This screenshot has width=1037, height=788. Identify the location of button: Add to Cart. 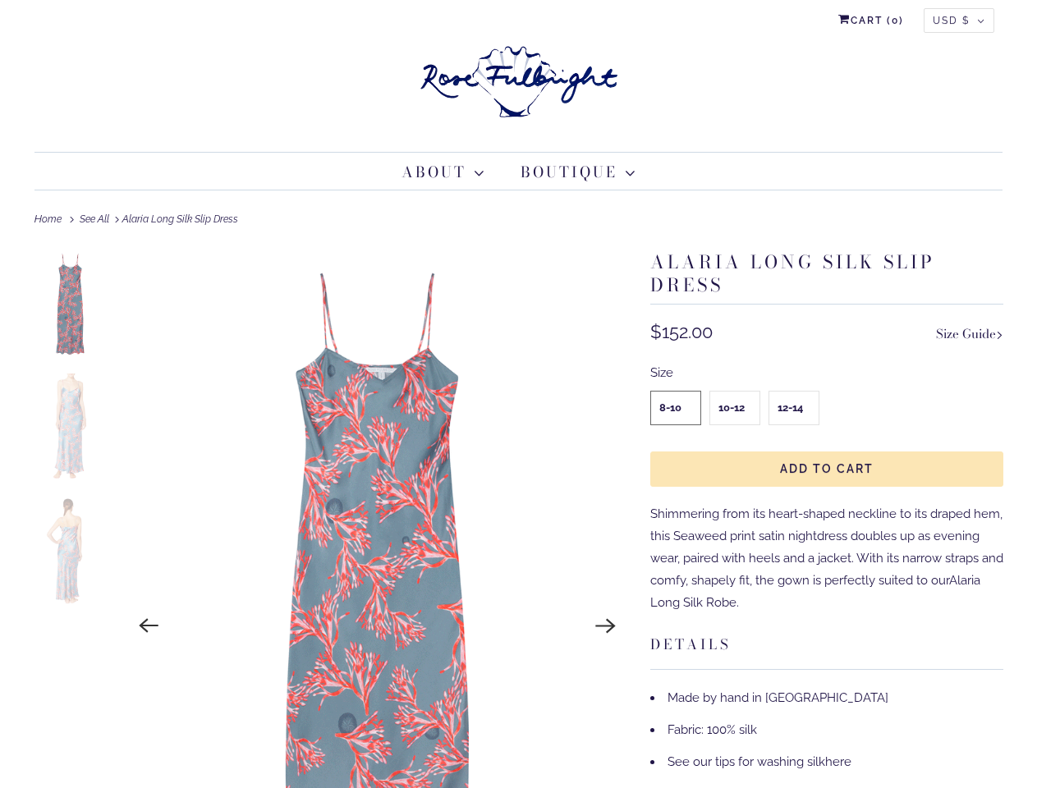
(827, 469).